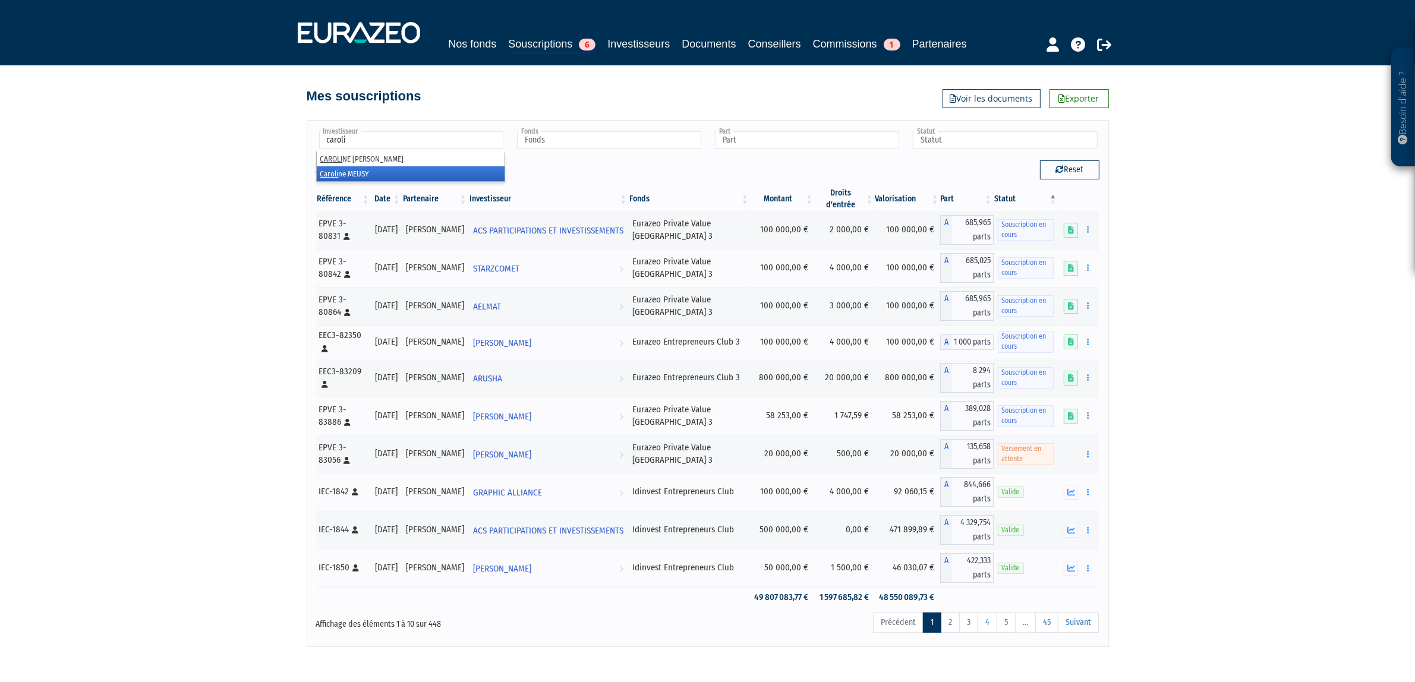 This screenshot has height=682, width=1415. I want to click on td: 471 899,89 €, so click(908, 530).